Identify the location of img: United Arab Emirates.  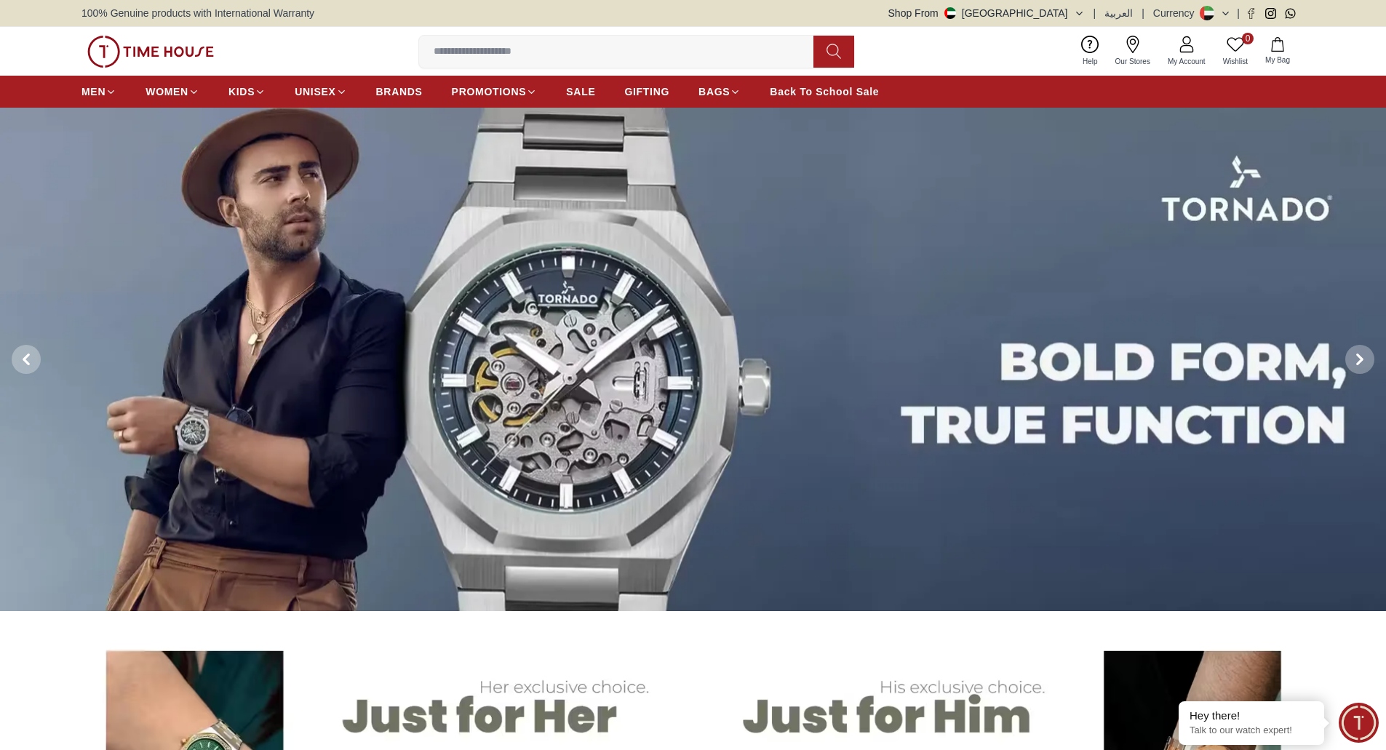
(950, 13).